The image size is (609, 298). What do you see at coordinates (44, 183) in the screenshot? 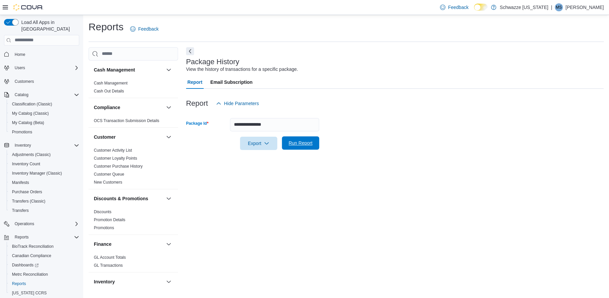
I see `span: Manifests` at bounding box center [44, 183].